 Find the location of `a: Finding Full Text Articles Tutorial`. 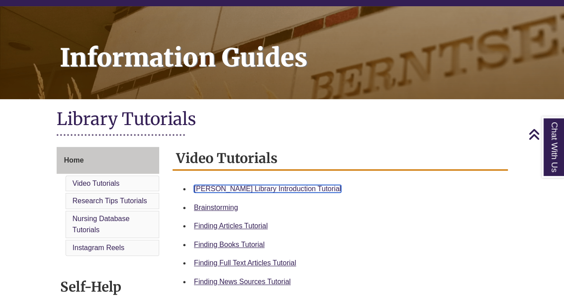

a: Finding Full Text Articles Tutorial is located at coordinates (245, 262).